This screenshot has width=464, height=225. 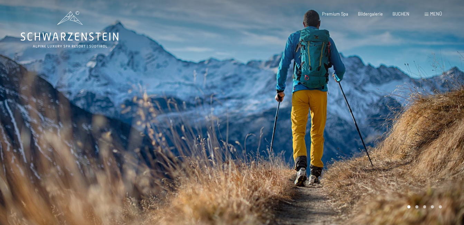 I want to click on a: BUCHEN, so click(x=401, y=14).